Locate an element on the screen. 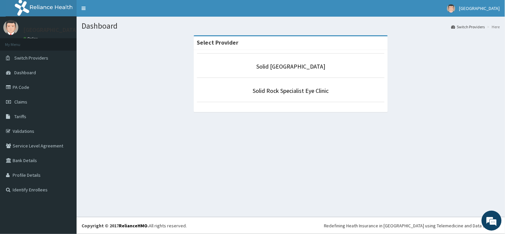 The image size is (505, 234). strong: Select Provider is located at coordinates (218, 42).